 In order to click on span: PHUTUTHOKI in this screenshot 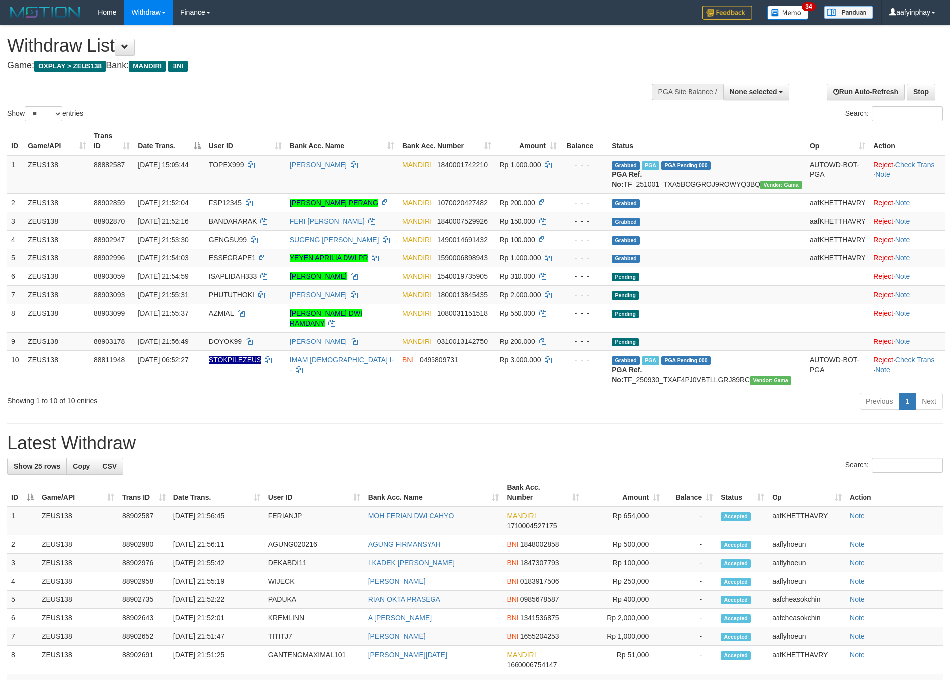, I will do `click(231, 295)`.